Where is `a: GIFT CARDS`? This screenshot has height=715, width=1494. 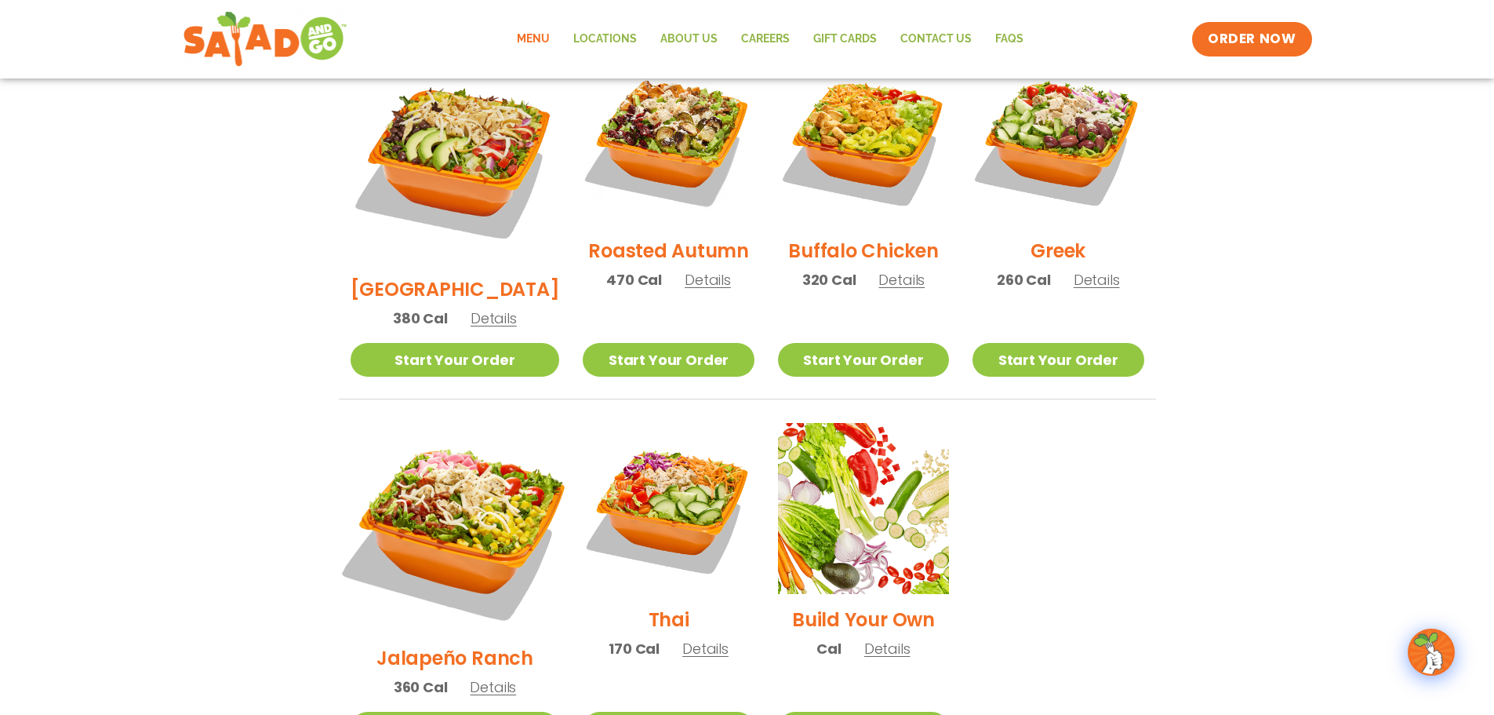 a: GIFT CARDS is located at coordinates (845, 39).